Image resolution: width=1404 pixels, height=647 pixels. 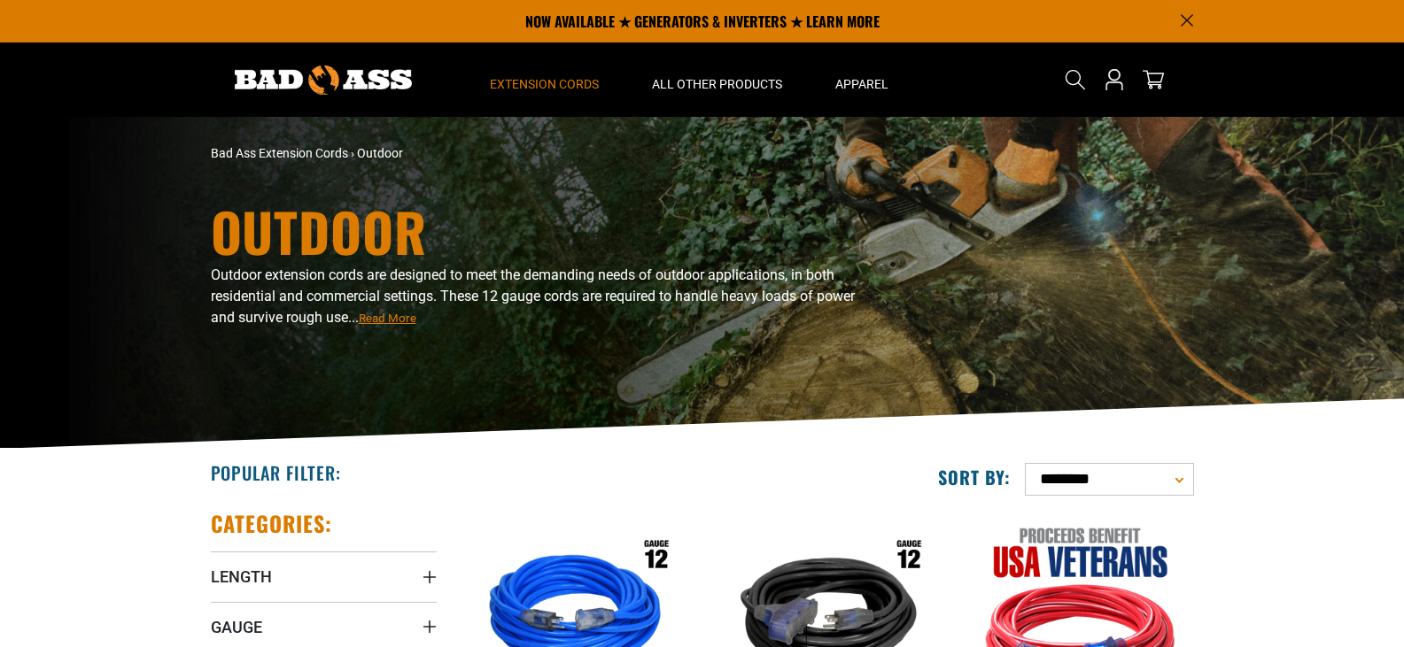 What do you see at coordinates (544, 84) in the screenshot?
I see `span: Extension Cords` at bounding box center [544, 84].